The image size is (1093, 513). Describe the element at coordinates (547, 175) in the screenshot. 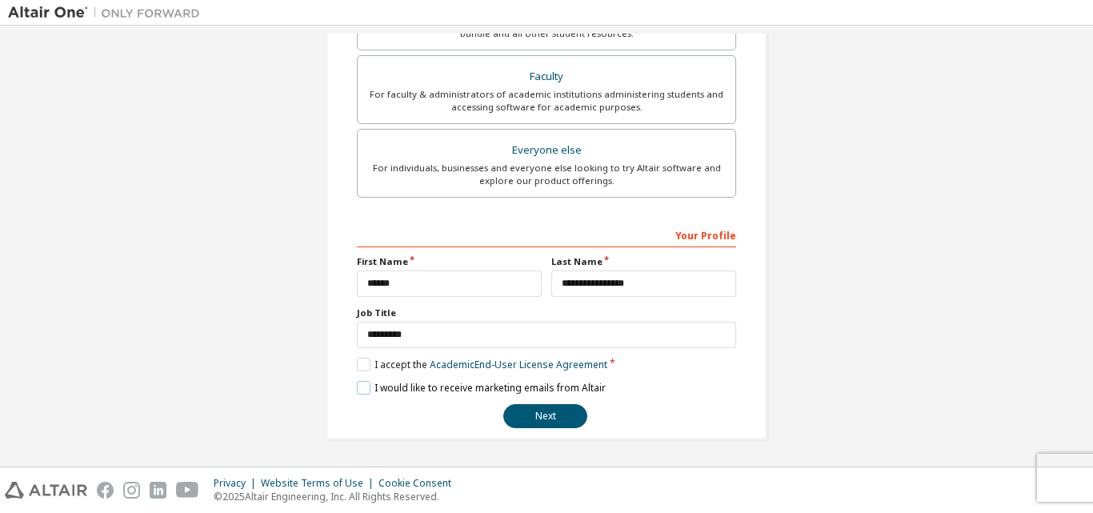

I see `div: For individuals, businesses and everyone else looking to try Altair software and explore our prod...` at that location.